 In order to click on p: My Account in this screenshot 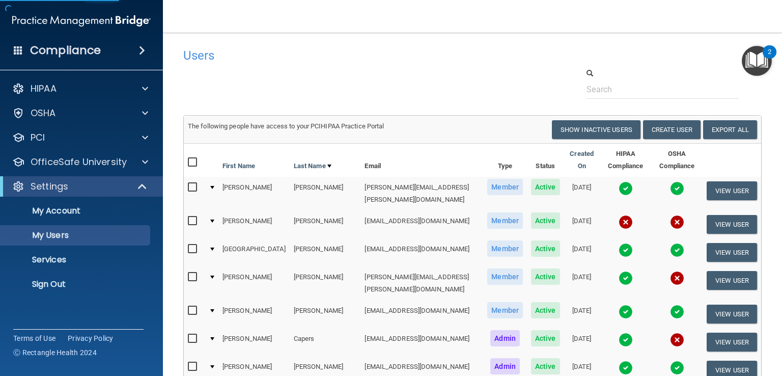, I will do `click(76, 211)`.